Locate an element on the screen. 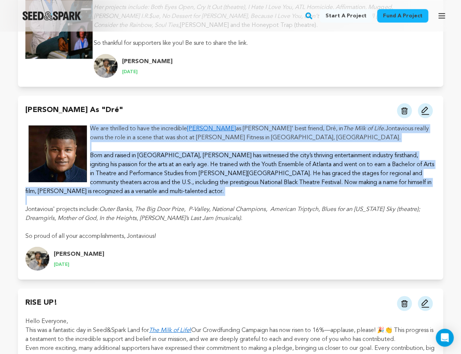 This screenshot has height=354, width=461. em: Outer Banks, The Big Door Prize, P-Valley, National Champions, American Triptych, Blues for an [U... is located at coordinates (223, 214).